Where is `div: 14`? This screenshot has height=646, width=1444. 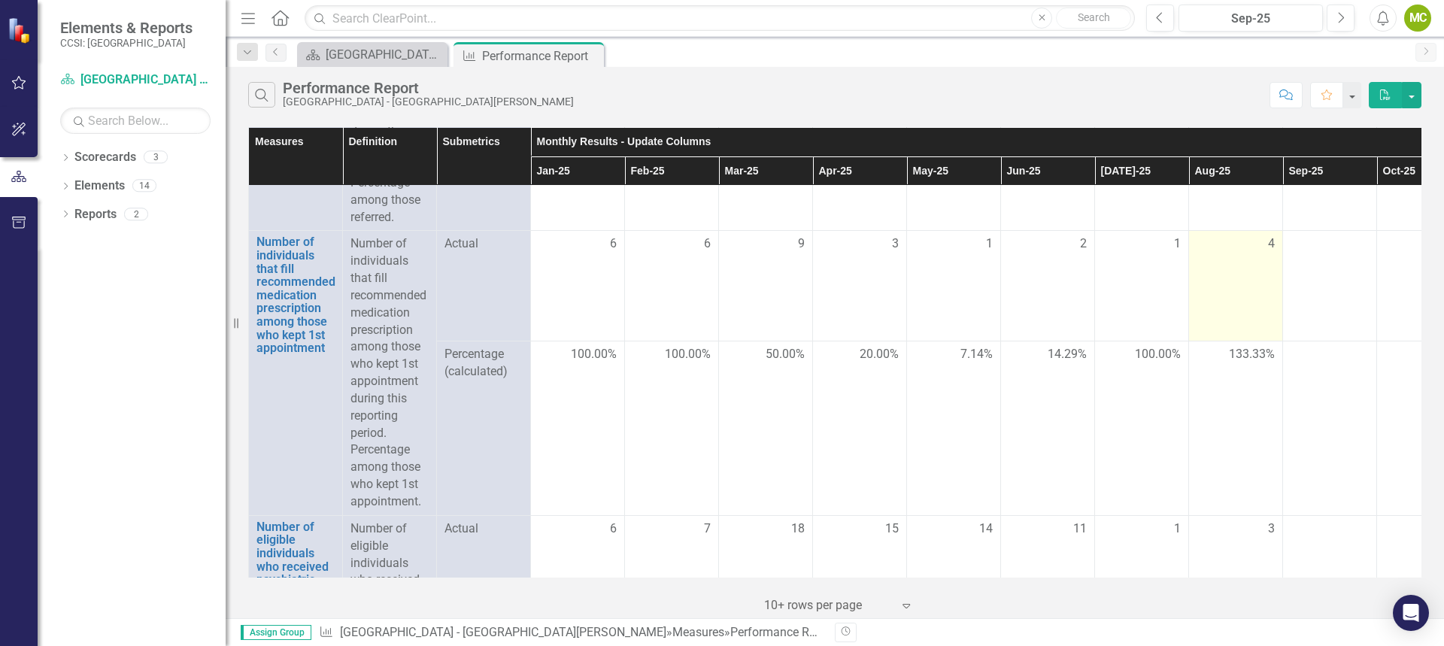 div: 14 is located at coordinates (144, 186).